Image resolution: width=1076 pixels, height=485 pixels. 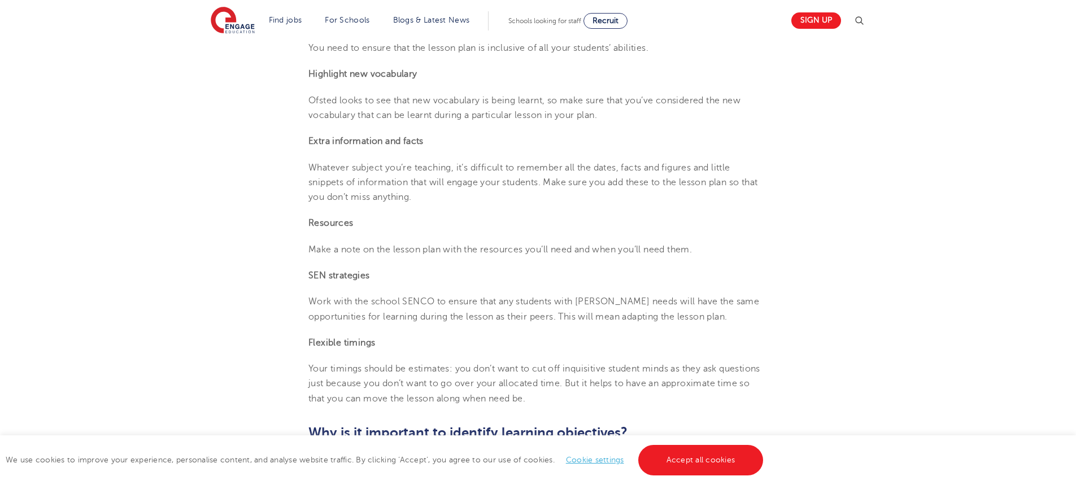 I want to click on b: Highlight new vocabulary, so click(x=363, y=74).